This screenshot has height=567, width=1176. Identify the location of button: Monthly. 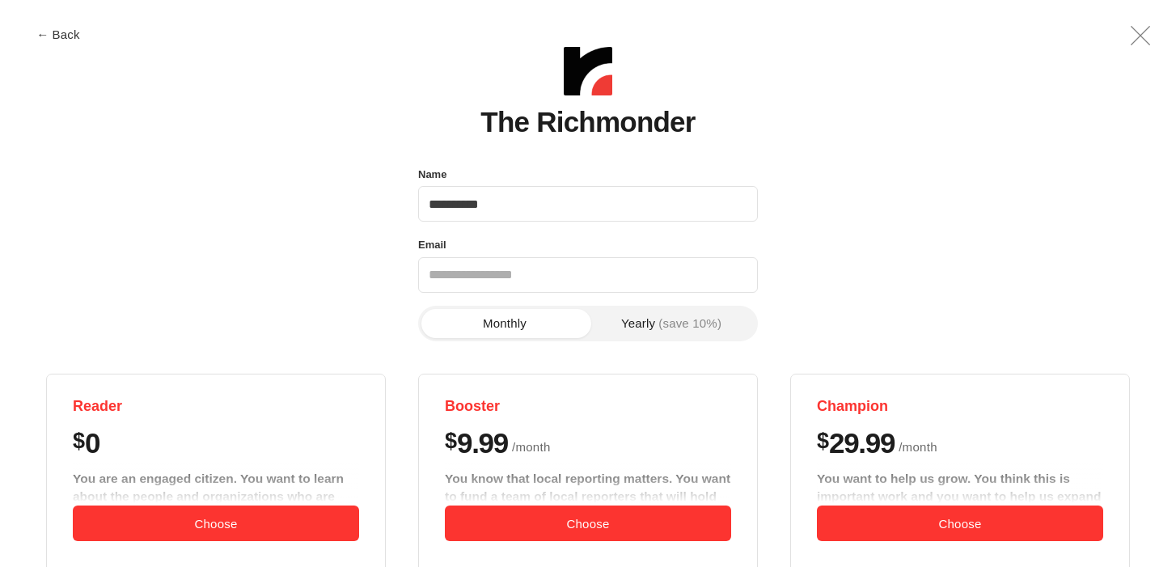
(505, 323).